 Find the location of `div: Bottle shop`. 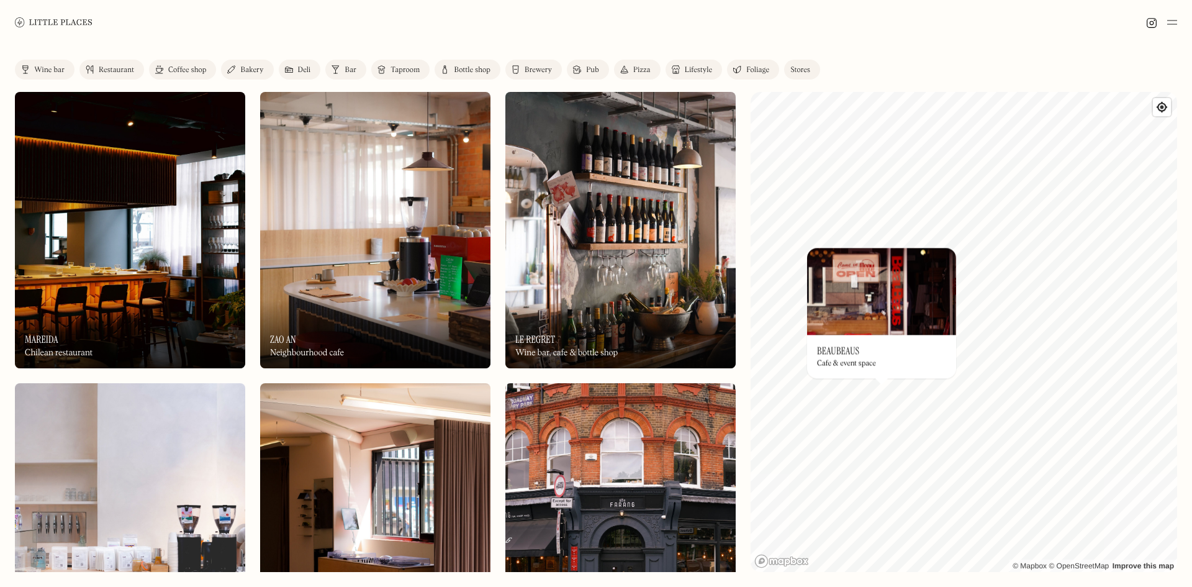

div: Bottle shop is located at coordinates (472, 70).